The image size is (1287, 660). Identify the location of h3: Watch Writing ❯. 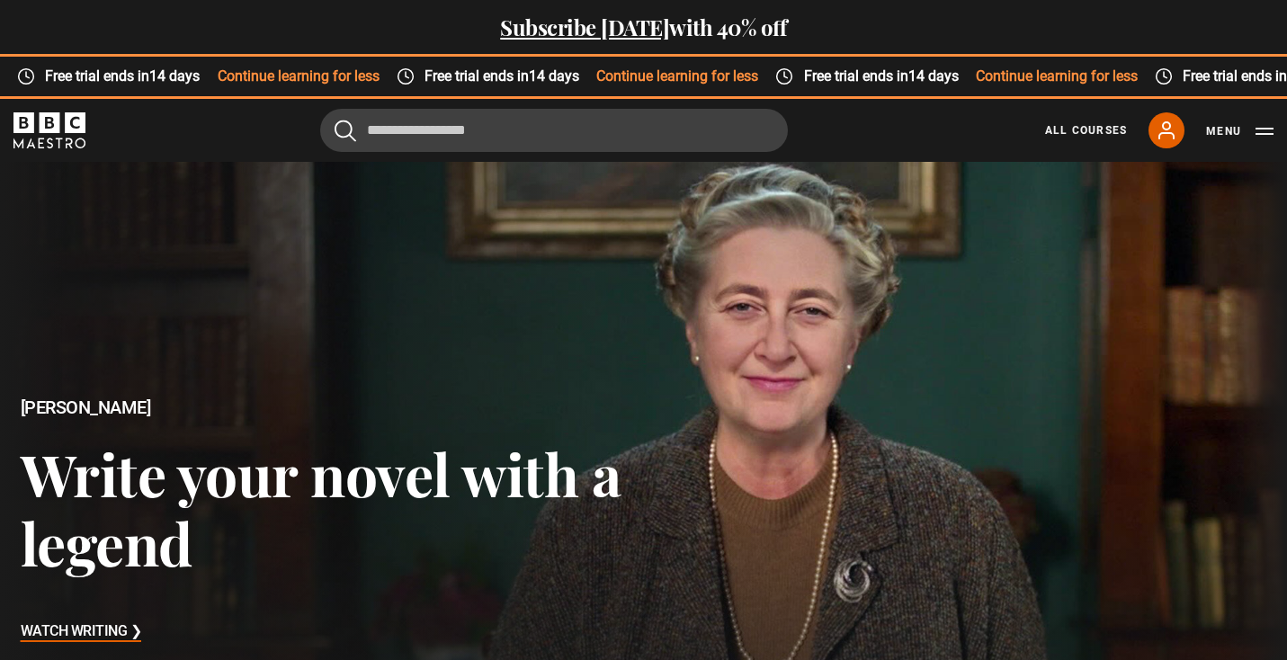
(81, 632).